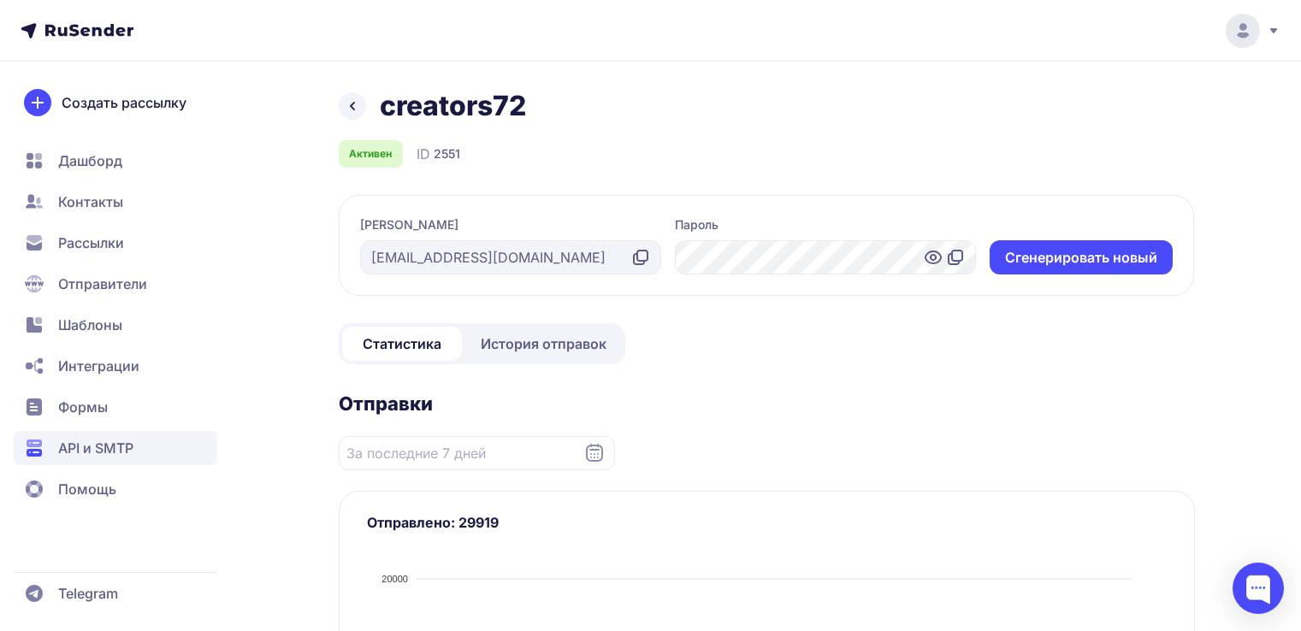 The image size is (1301, 631). Describe the element at coordinates (90, 325) in the screenshot. I see `span: Шаблоны` at that location.